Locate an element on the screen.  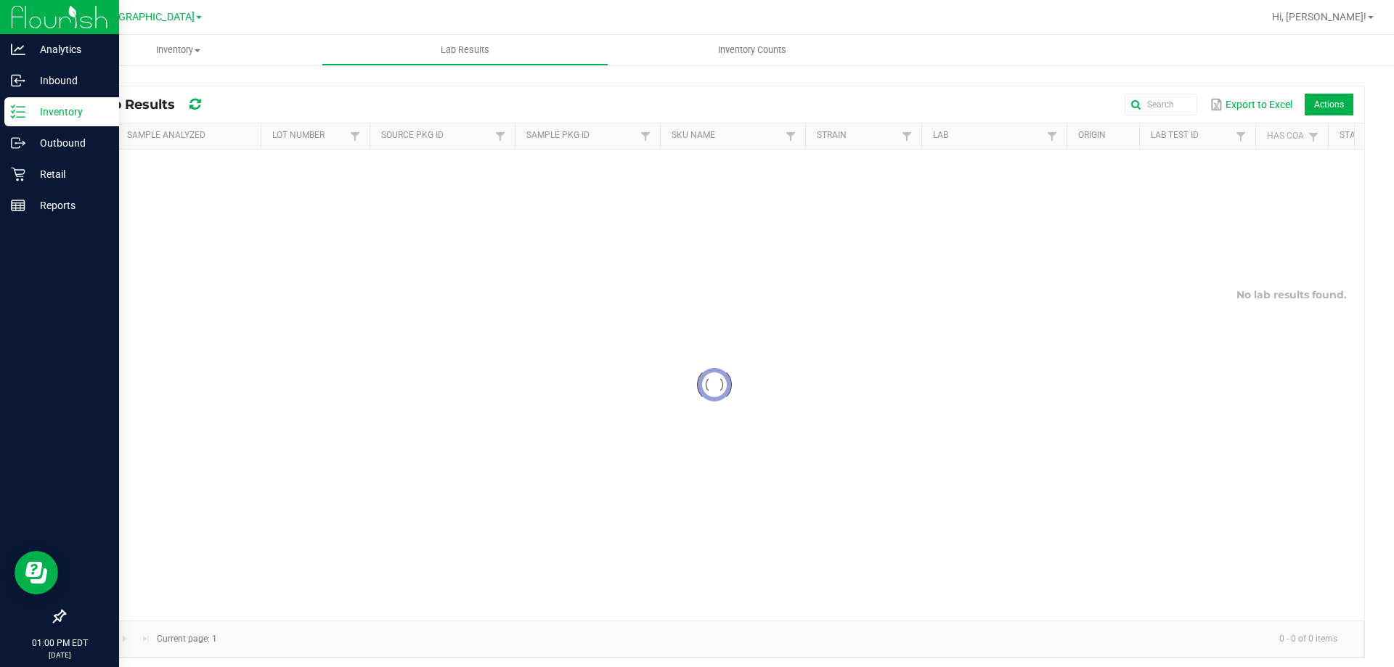
a: Sample Pkg IDSortable is located at coordinates (581, 136).